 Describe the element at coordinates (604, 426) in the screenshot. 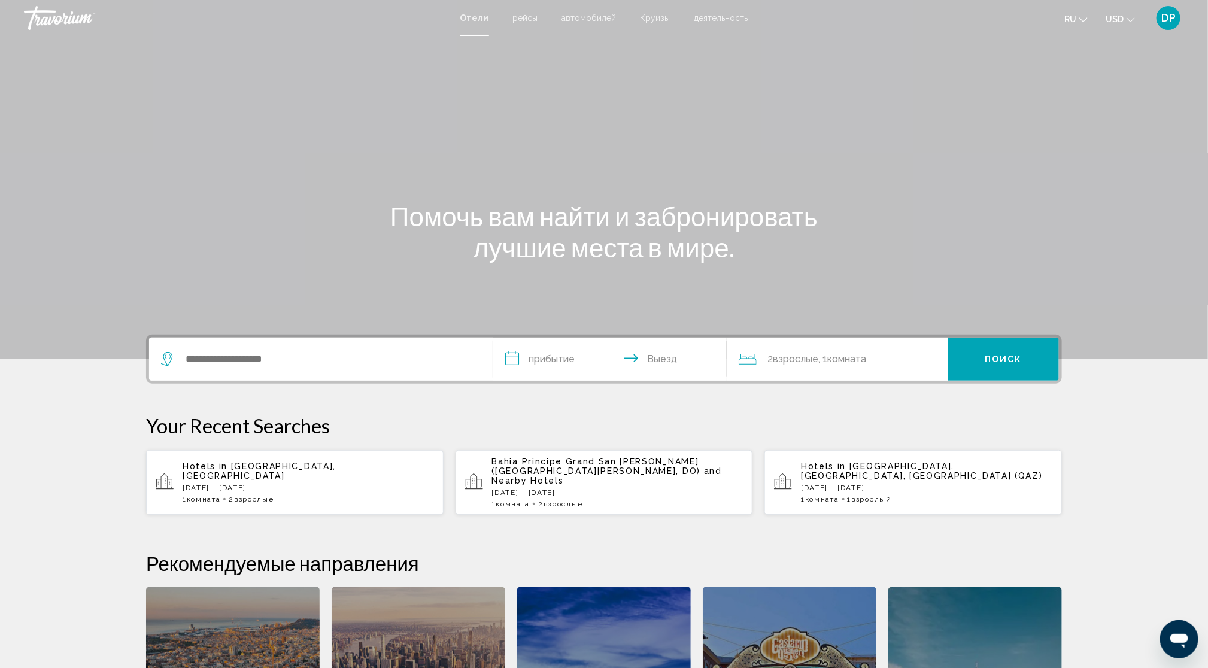

I see `p: Your Recent Searches` at that location.